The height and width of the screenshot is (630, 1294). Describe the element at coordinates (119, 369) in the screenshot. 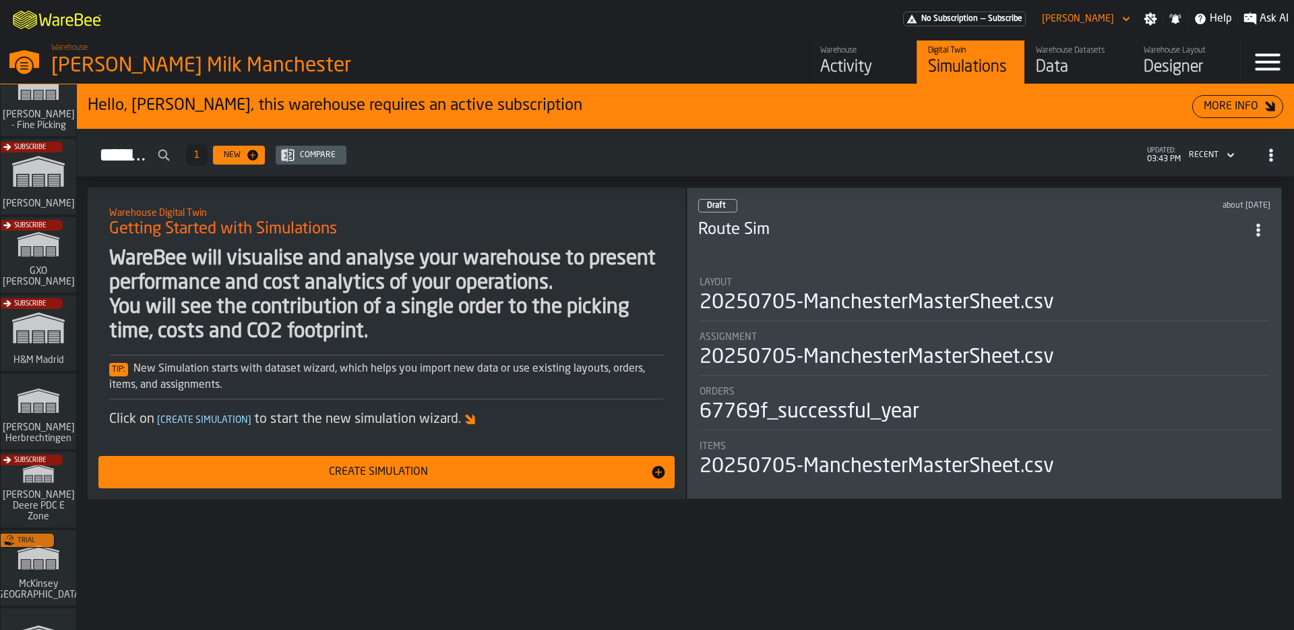

I see `span: Tip:` at that location.